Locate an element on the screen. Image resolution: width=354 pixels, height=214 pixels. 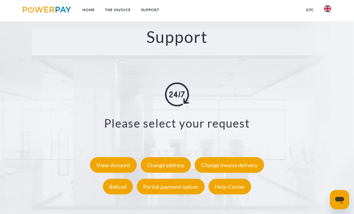
div: Refund is located at coordinates (118, 187).